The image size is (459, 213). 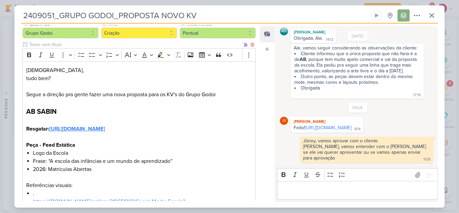 What do you see at coordinates (366, 140) in the screenshot?
I see `div: Jôney, vamos aprovar com o cliente.` at bounding box center [366, 140].